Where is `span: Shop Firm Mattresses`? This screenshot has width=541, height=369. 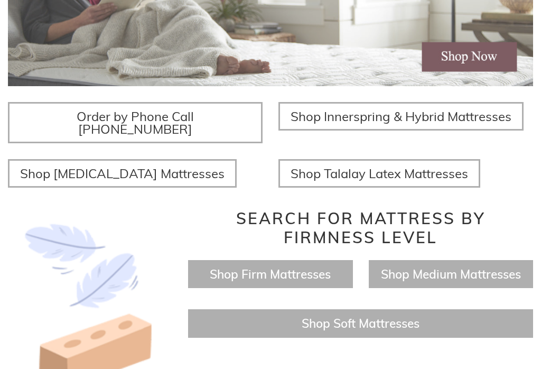 span: Shop Firm Mattresses is located at coordinates (270, 274).